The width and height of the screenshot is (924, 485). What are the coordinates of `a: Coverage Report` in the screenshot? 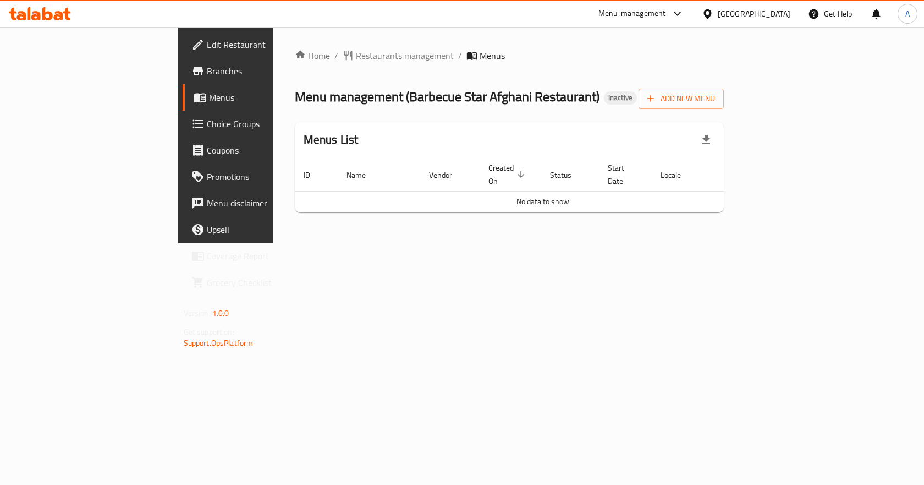 It's located at (257, 256).